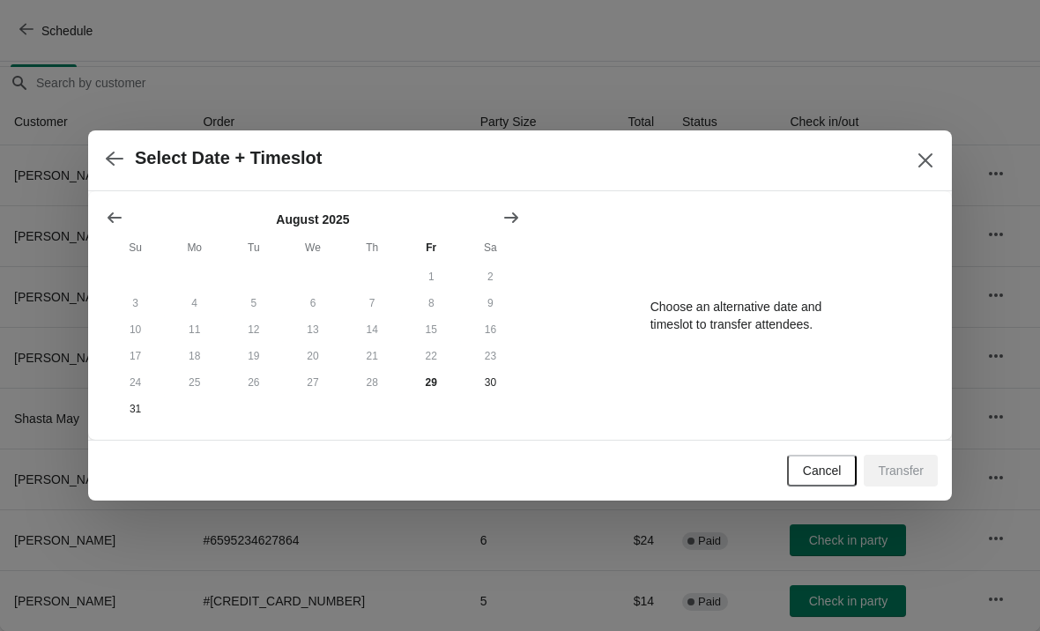  Describe the element at coordinates (822, 470) in the screenshot. I see `span: Cancel` at that location.